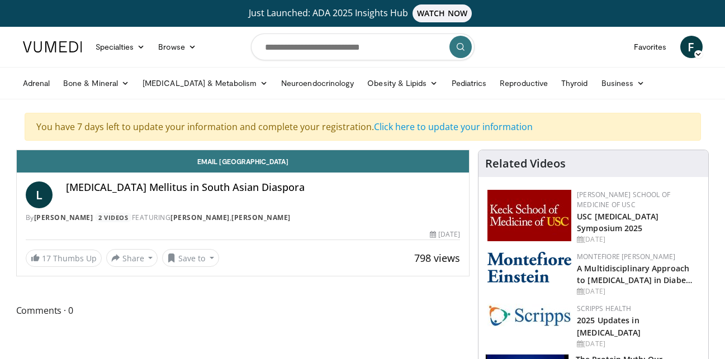 The image size is (725, 359). Describe the element at coordinates (363, 47) in the screenshot. I see `input: Search topics, interventions` at that location.